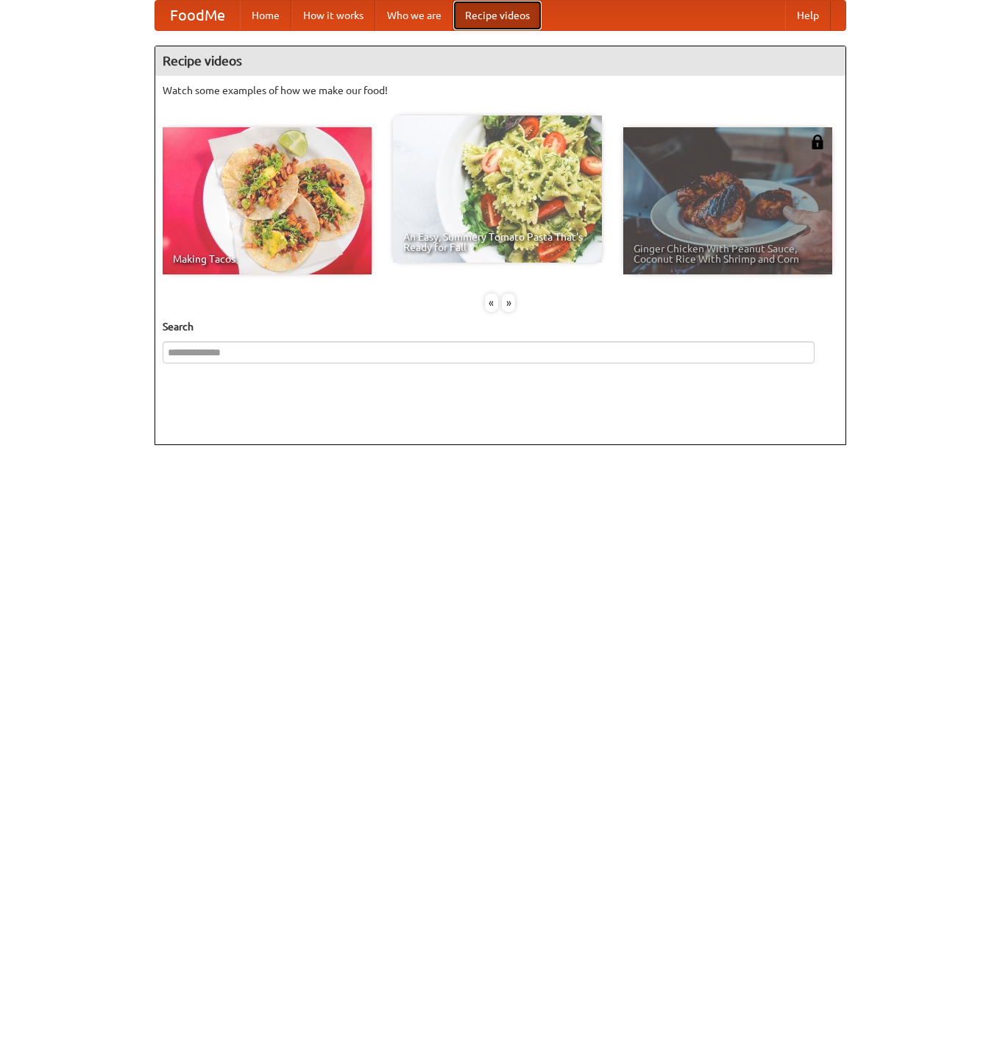 The image size is (1000, 1041). Describe the element at coordinates (333, 15) in the screenshot. I see `a: How it works` at that location.